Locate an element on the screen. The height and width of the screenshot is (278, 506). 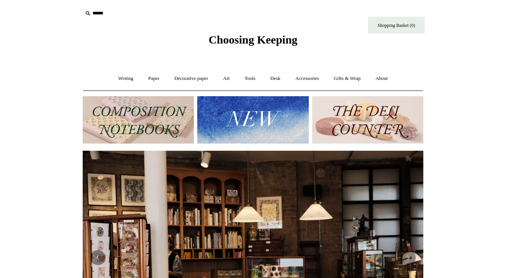
img: The Deli Counter is located at coordinates (367, 120).